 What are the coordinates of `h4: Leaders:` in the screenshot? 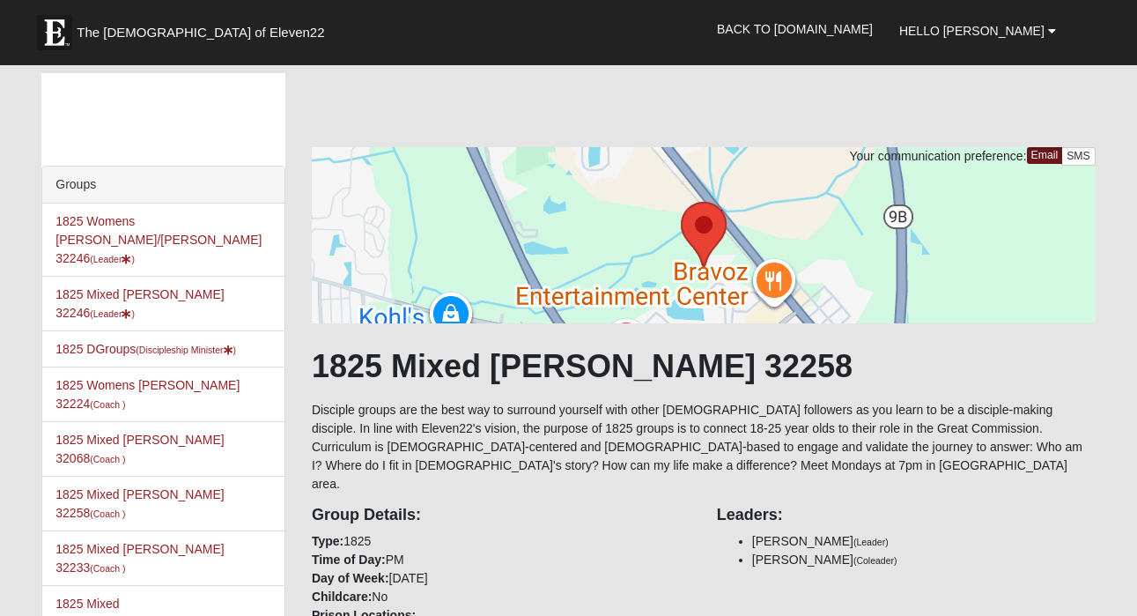 It's located at (906, 515).